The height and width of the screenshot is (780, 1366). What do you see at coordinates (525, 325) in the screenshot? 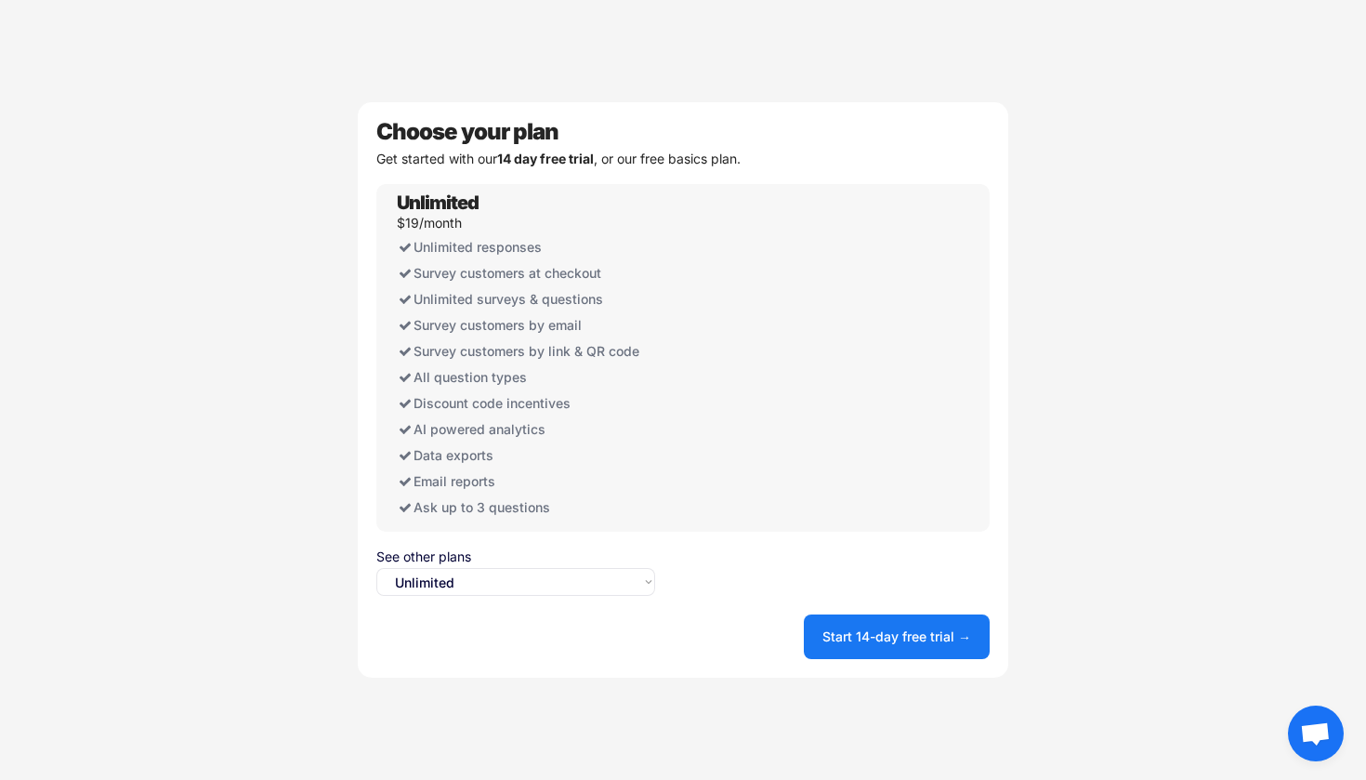
I see `div: Survey customers by email` at bounding box center [525, 325].